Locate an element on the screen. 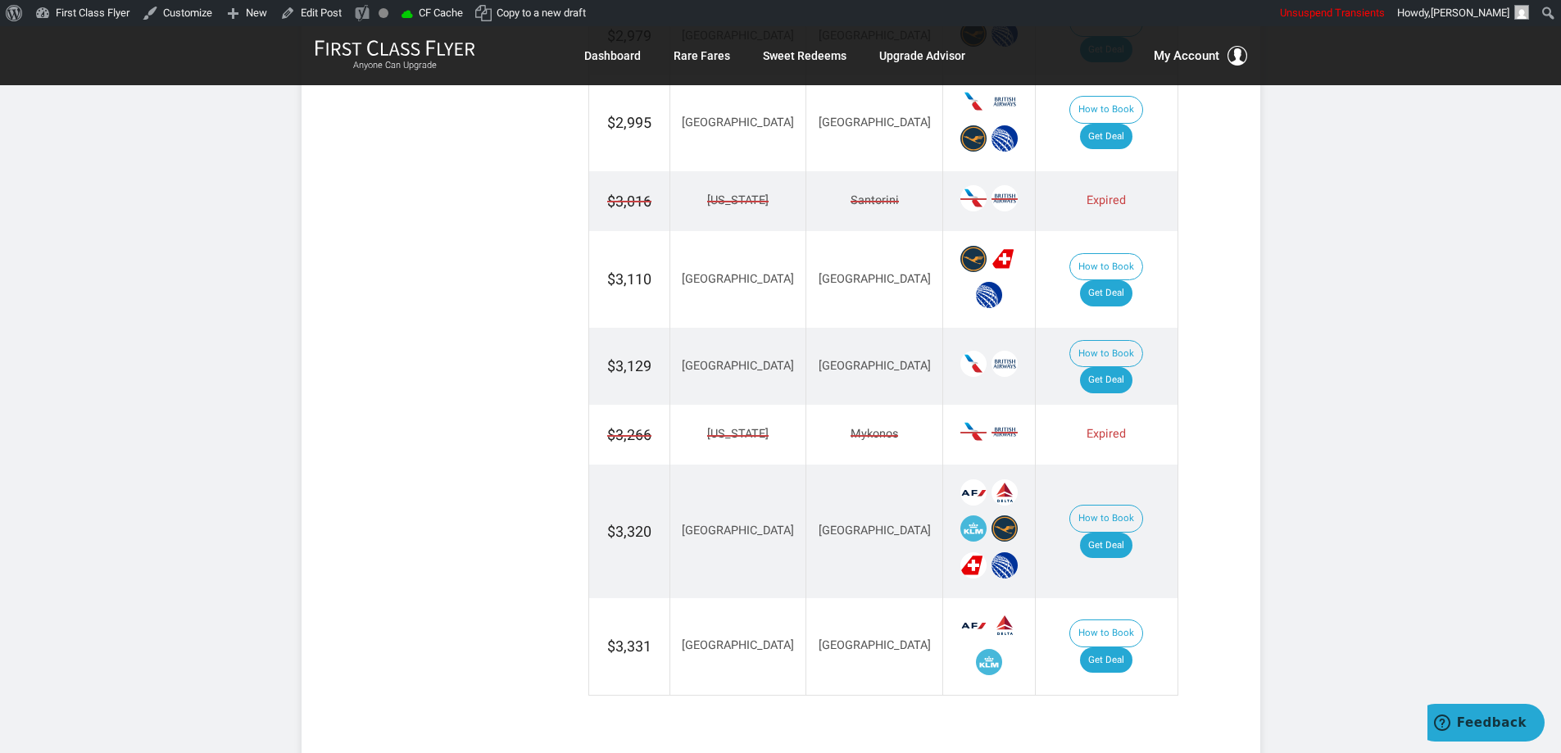 This screenshot has width=1561, height=753. a: Sweet Redeems is located at coordinates (805, 56).